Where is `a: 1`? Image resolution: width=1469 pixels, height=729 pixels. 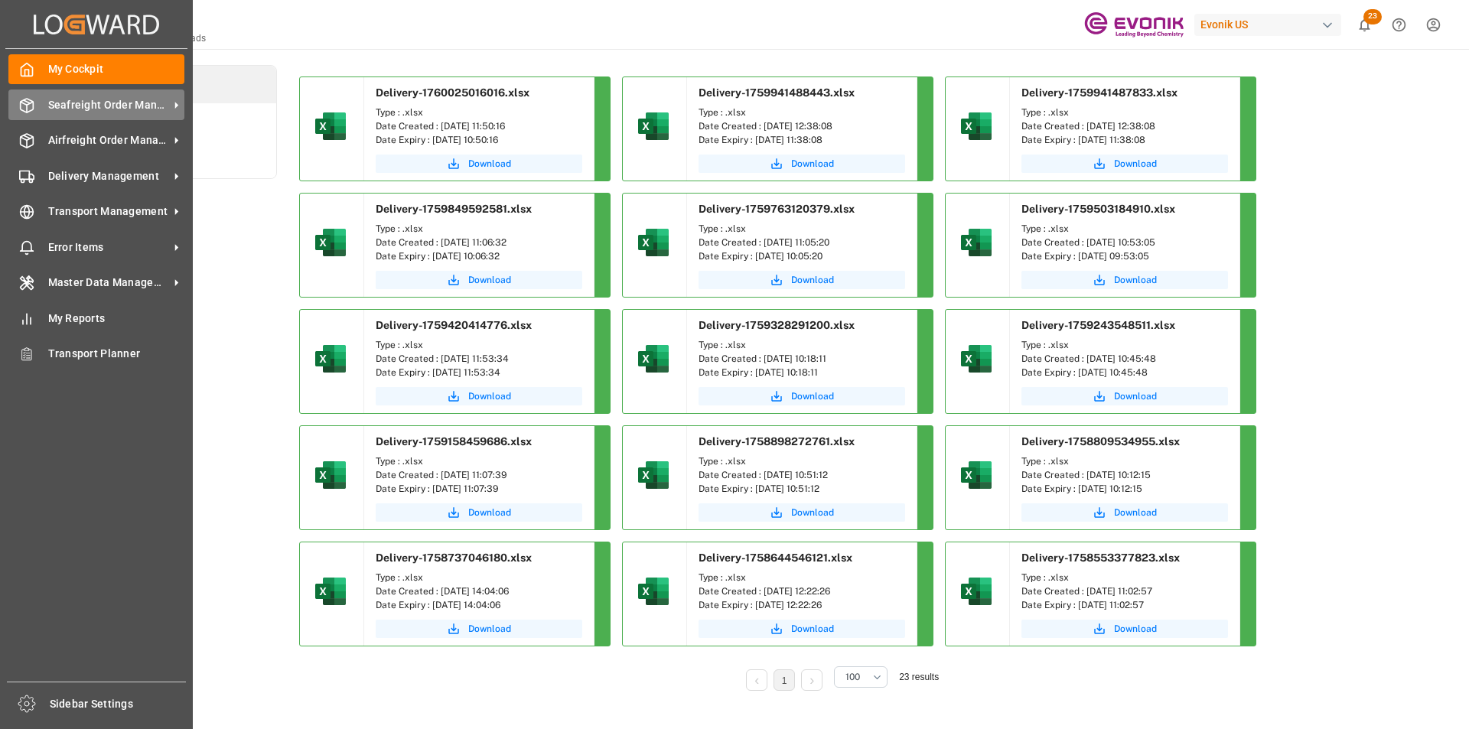
a: 1 is located at coordinates (784, 681).